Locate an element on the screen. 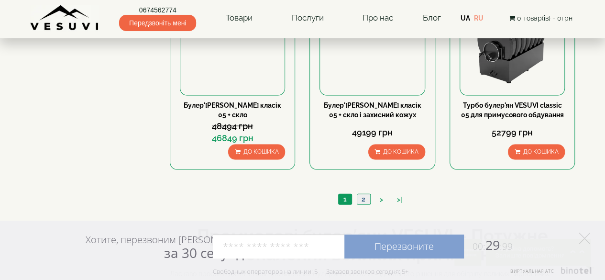 The image size is (605, 280). span: за 30 секунд? is located at coordinates (207, 253).